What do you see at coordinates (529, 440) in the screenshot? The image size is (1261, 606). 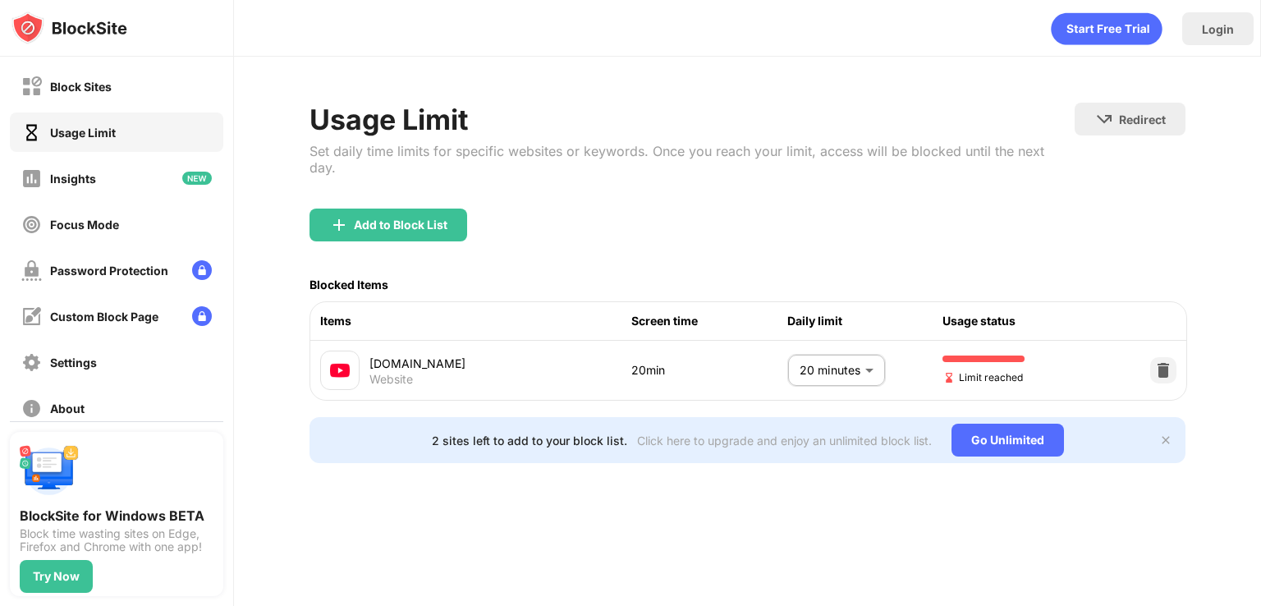 I see `div: 2 sites left to add to your block list.` at bounding box center [529, 440].